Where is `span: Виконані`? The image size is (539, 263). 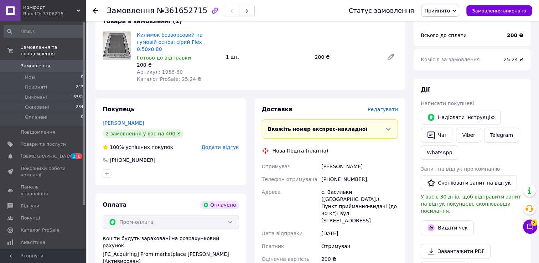 span: Виконані is located at coordinates (36, 97).